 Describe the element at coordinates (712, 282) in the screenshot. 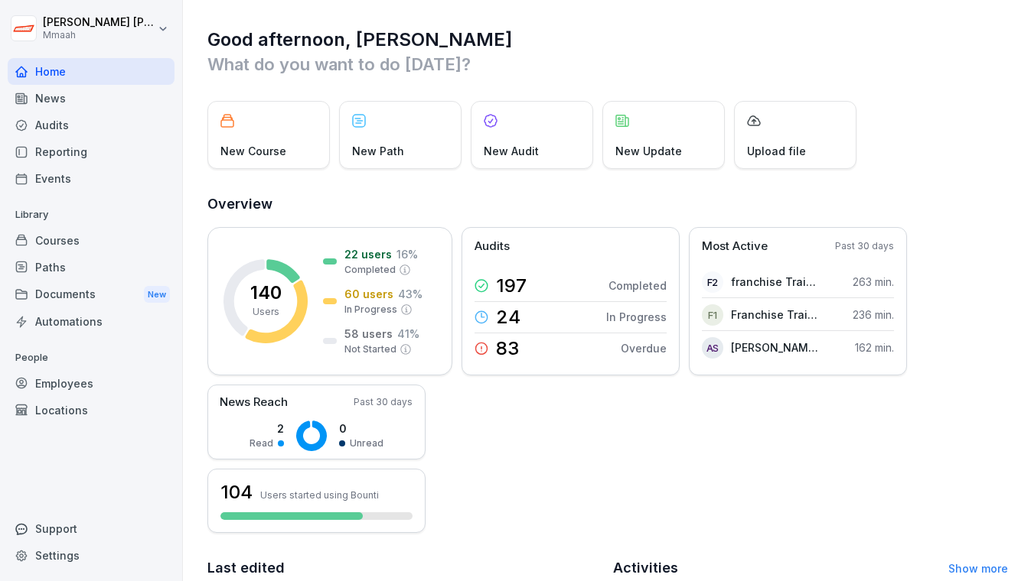

I see `div: f2` at that location.